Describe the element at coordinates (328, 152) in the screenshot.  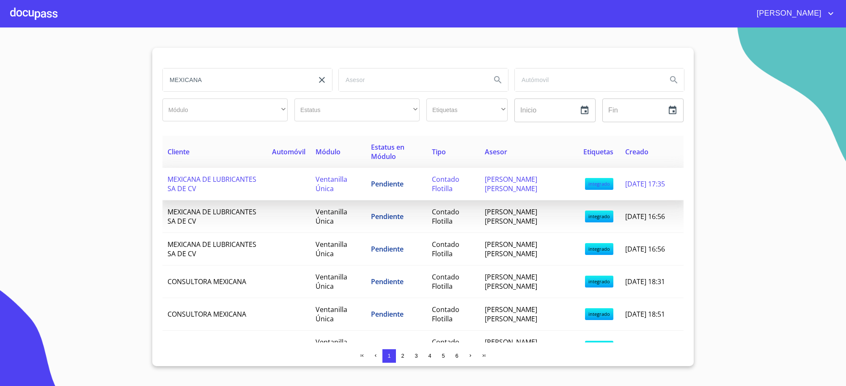
I see `span: Módulo` at that location.